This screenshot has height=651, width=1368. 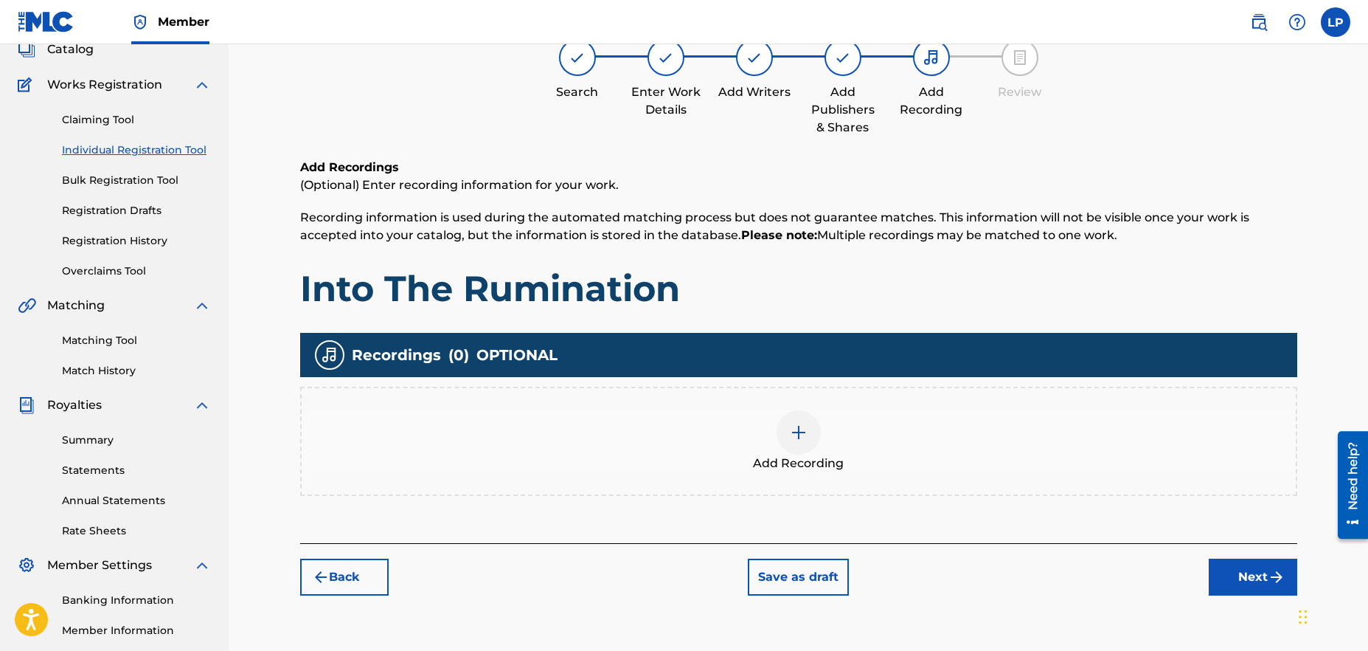 What do you see at coordinates (396, 355) in the screenshot?
I see `span: Recordings` at bounding box center [396, 355].